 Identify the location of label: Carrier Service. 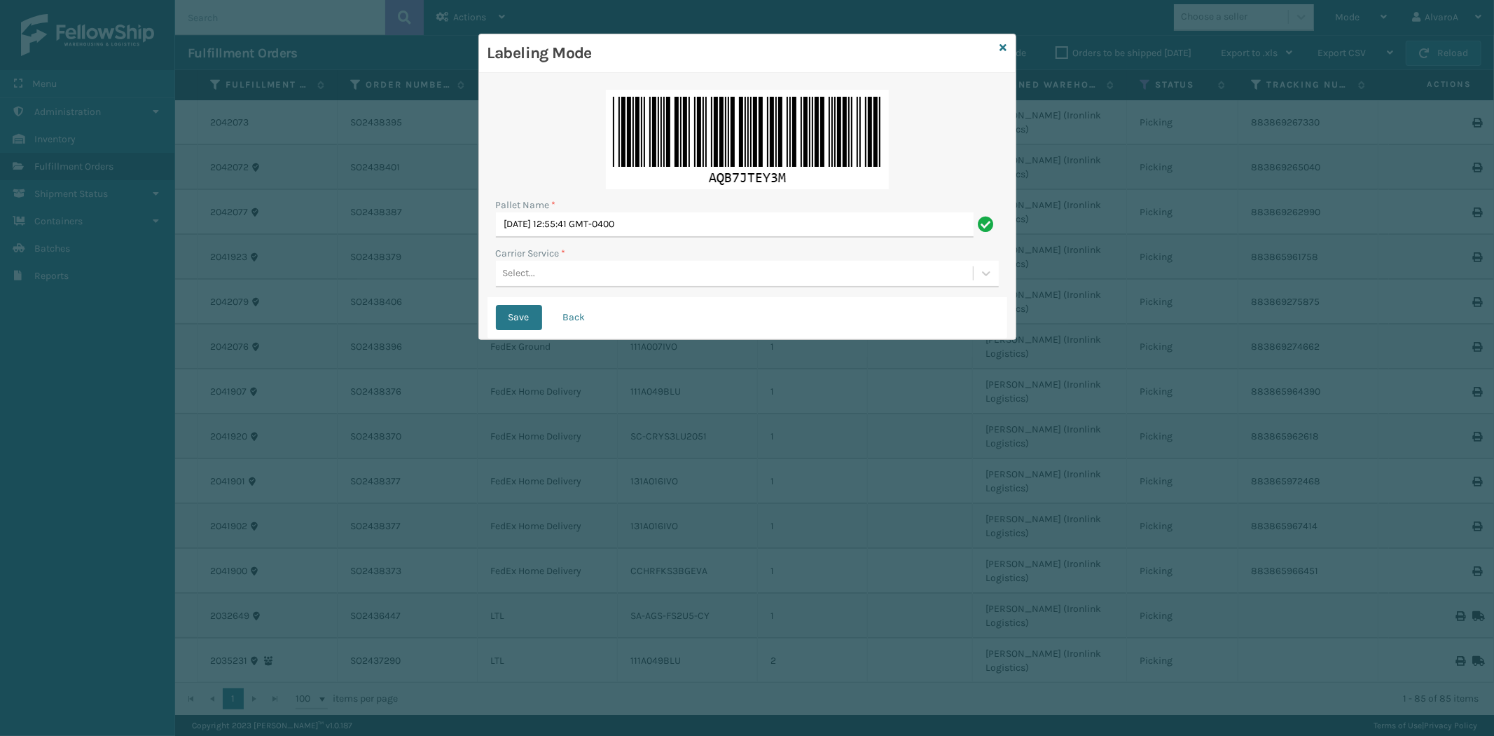
(531, 253).